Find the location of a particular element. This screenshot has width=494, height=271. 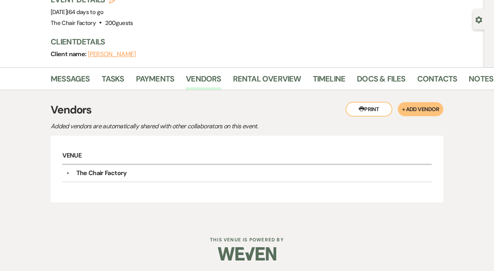

a: Rental Overview is located at coordinates (267, 81).